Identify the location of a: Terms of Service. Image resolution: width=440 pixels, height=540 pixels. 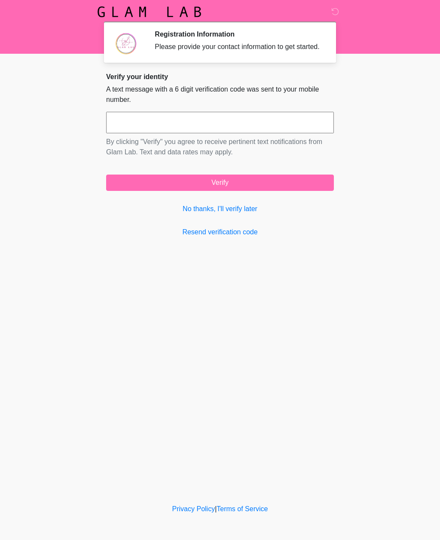
(242, 509).